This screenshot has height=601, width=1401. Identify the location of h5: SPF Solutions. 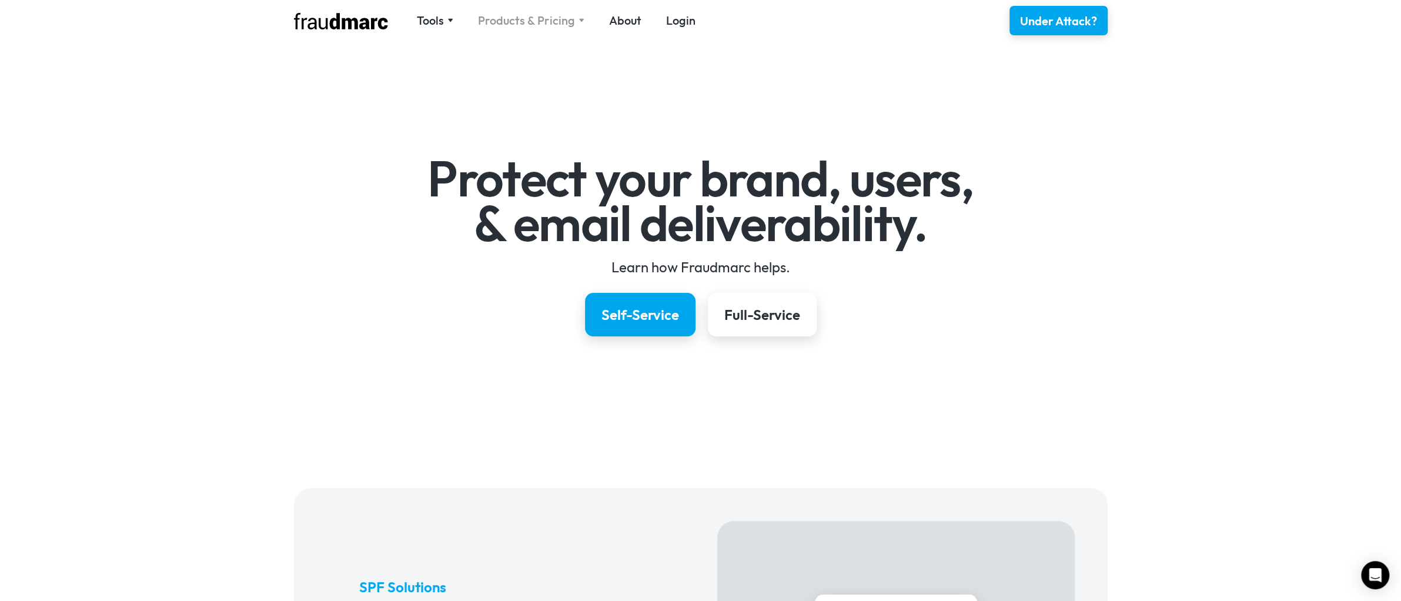
(505, 587).